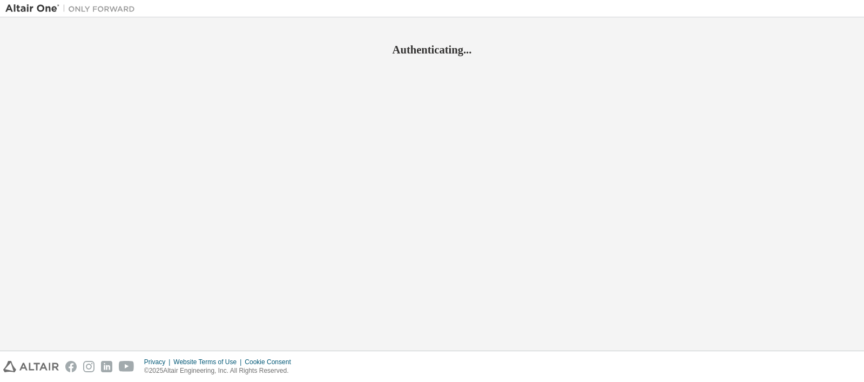 The image size is (864, 382). I want to click on img: youtube.svg, so click(126, 366).